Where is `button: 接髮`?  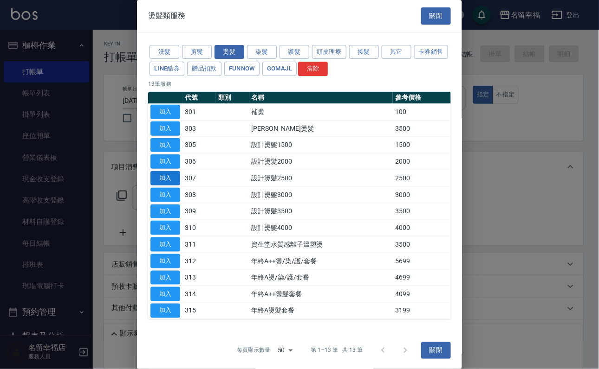
button: 接髮 is located at coordinates (364, 52).